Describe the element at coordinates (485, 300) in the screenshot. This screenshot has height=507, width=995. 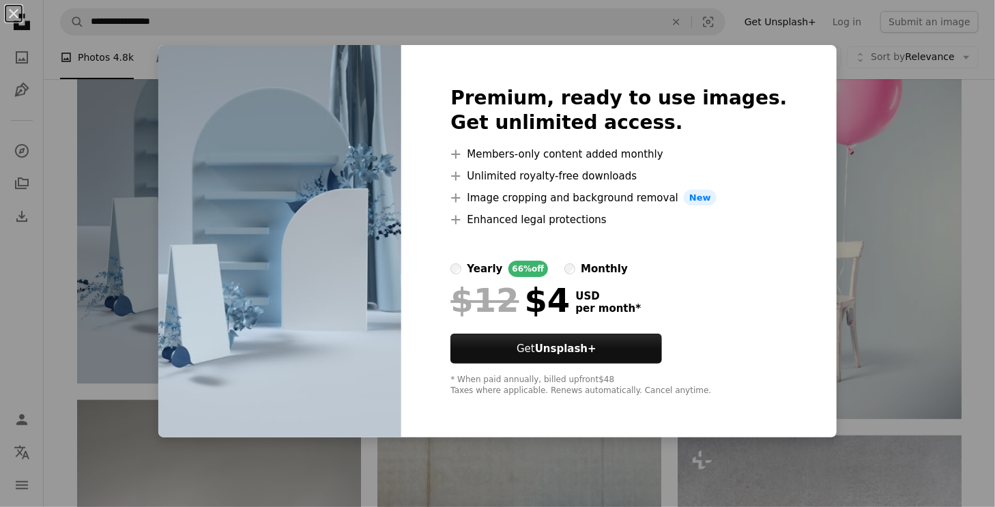
I see `span: $12` at that location.